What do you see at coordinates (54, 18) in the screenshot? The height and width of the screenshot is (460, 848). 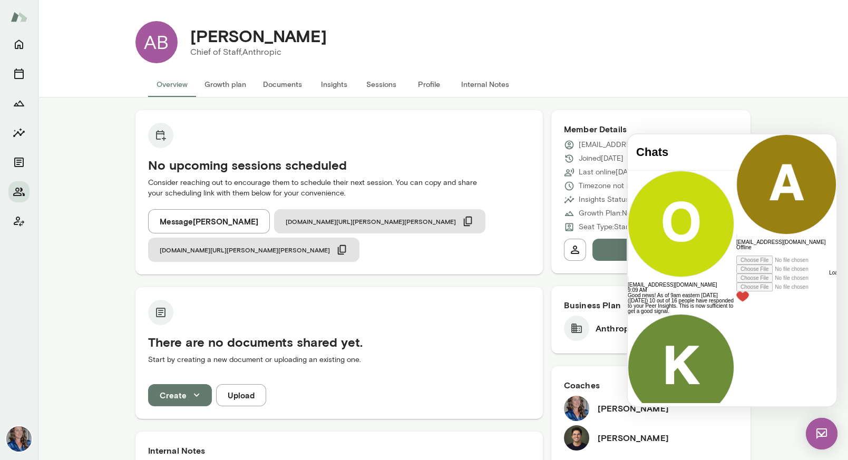 I see `h4: Chats` at bounding box center [54, 18].